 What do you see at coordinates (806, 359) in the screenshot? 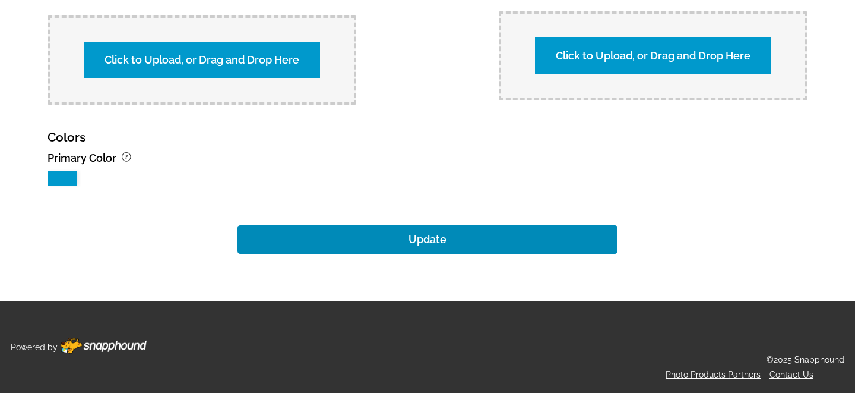
I see `p: ©2025 Snapphound` at bounding box center [806, 359].